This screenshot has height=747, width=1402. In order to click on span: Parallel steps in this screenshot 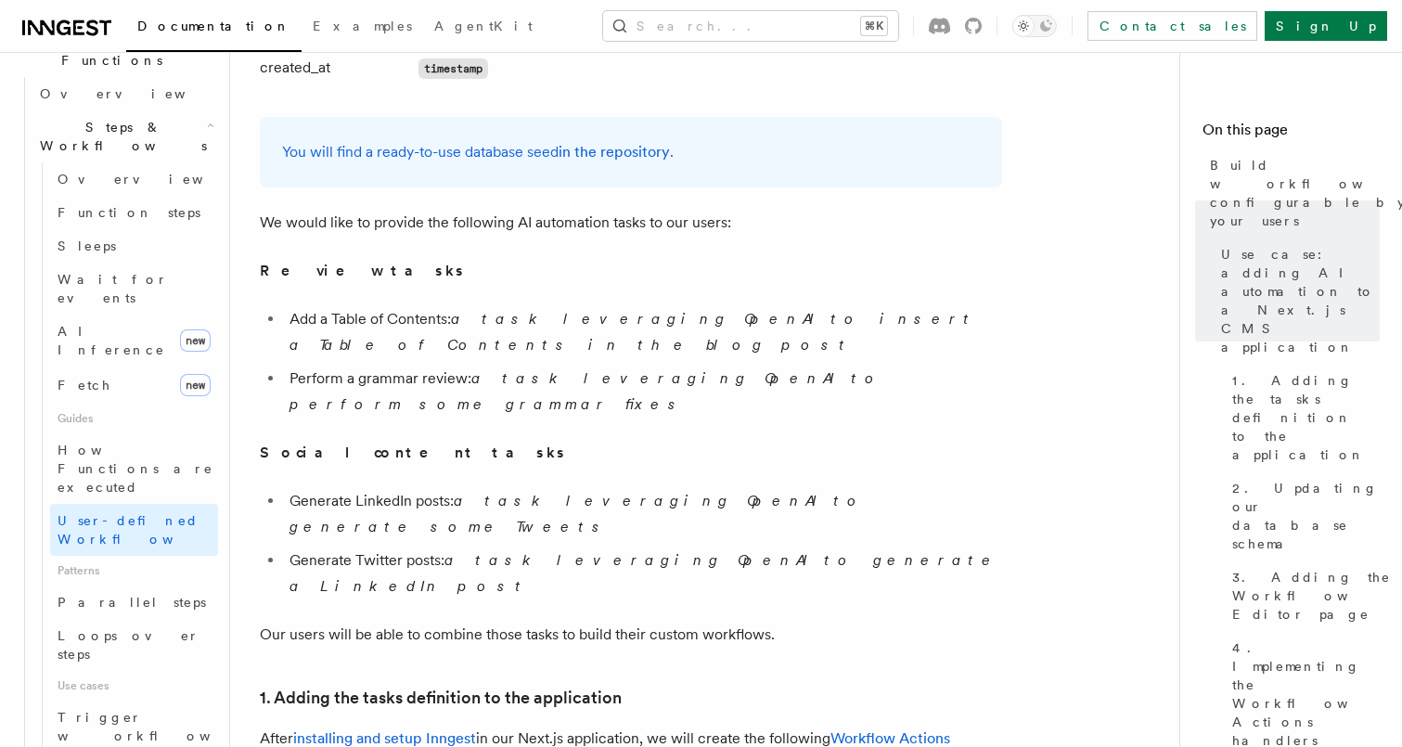, I will do `click(132, 602)`.